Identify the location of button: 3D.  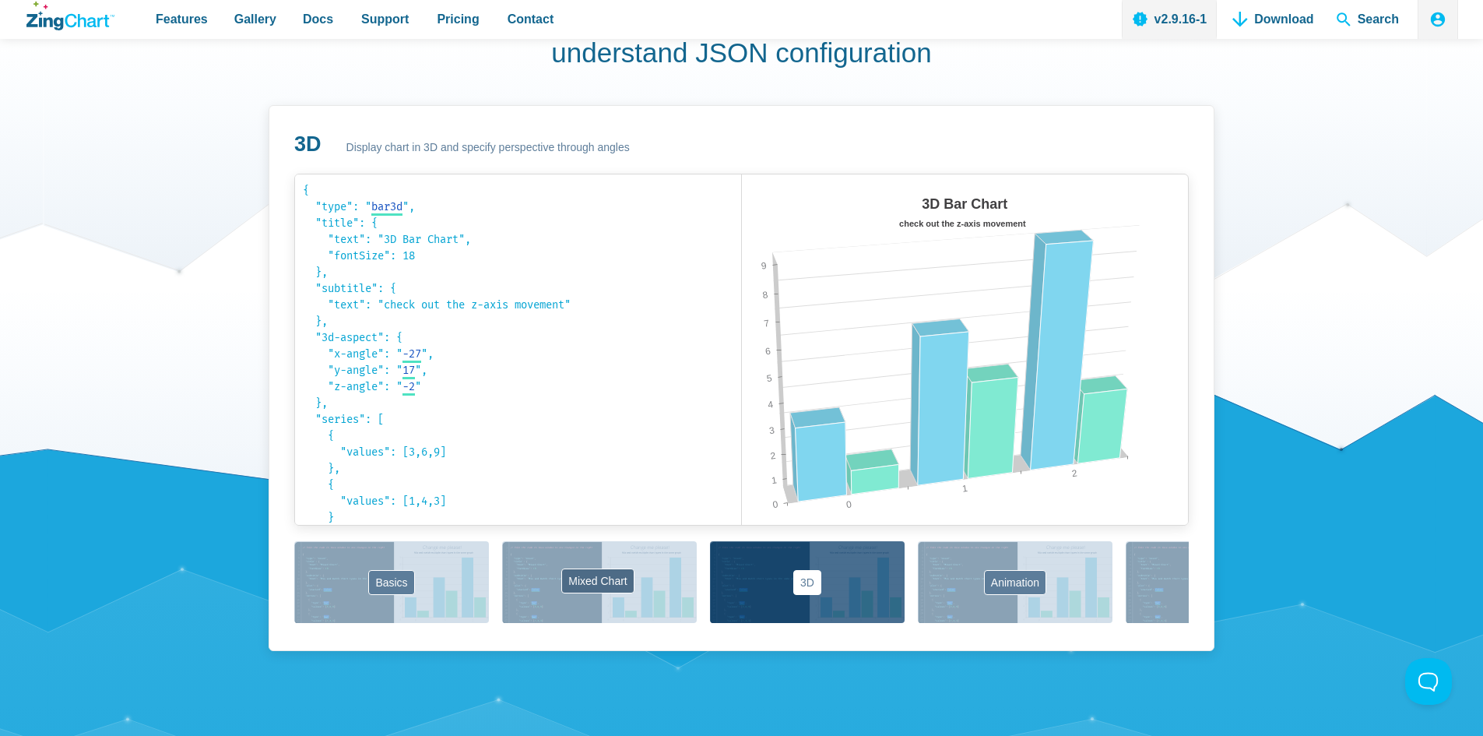
(807, 581).